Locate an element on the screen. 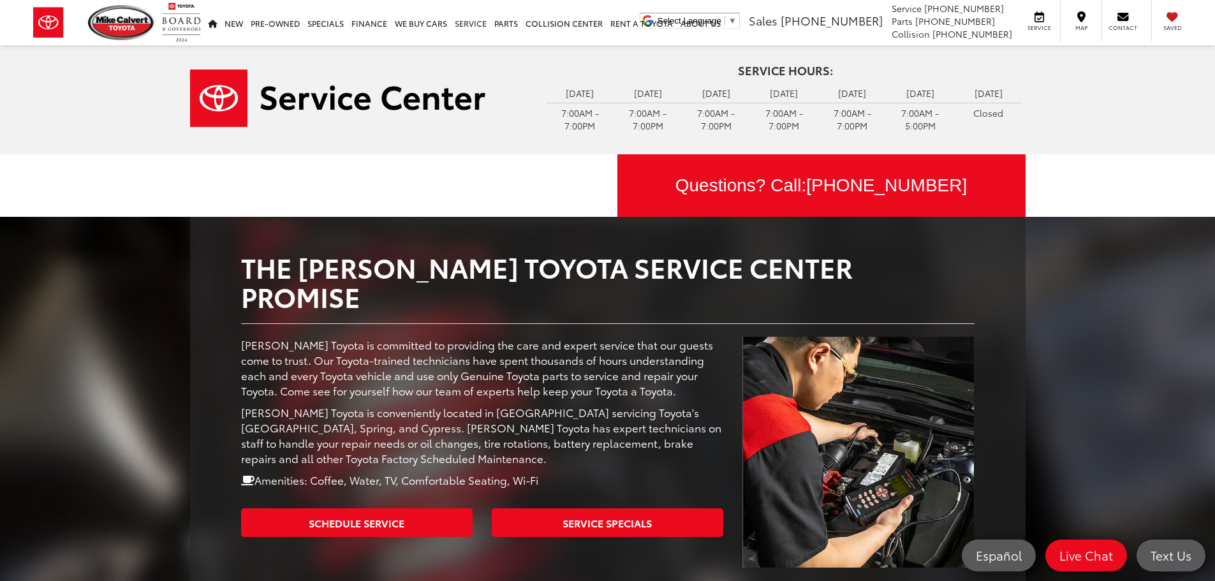 The height and width of the screenshot is (581, 1215). a: Text Us is located at coordinates (1171, 555).